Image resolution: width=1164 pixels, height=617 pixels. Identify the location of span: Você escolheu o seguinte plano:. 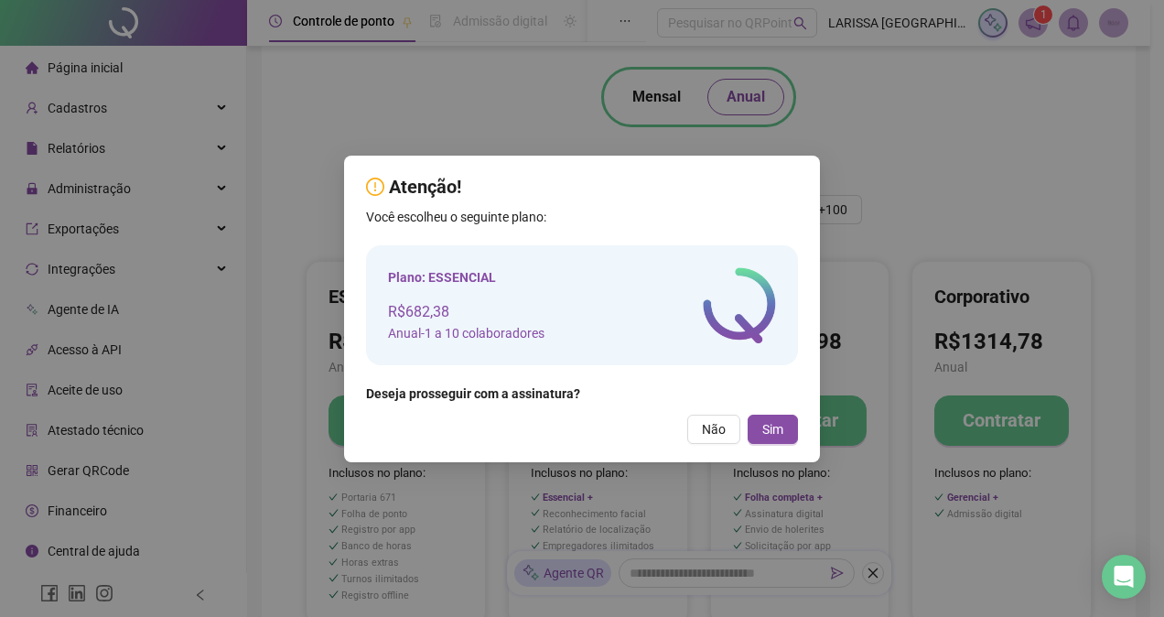
(582, 217).